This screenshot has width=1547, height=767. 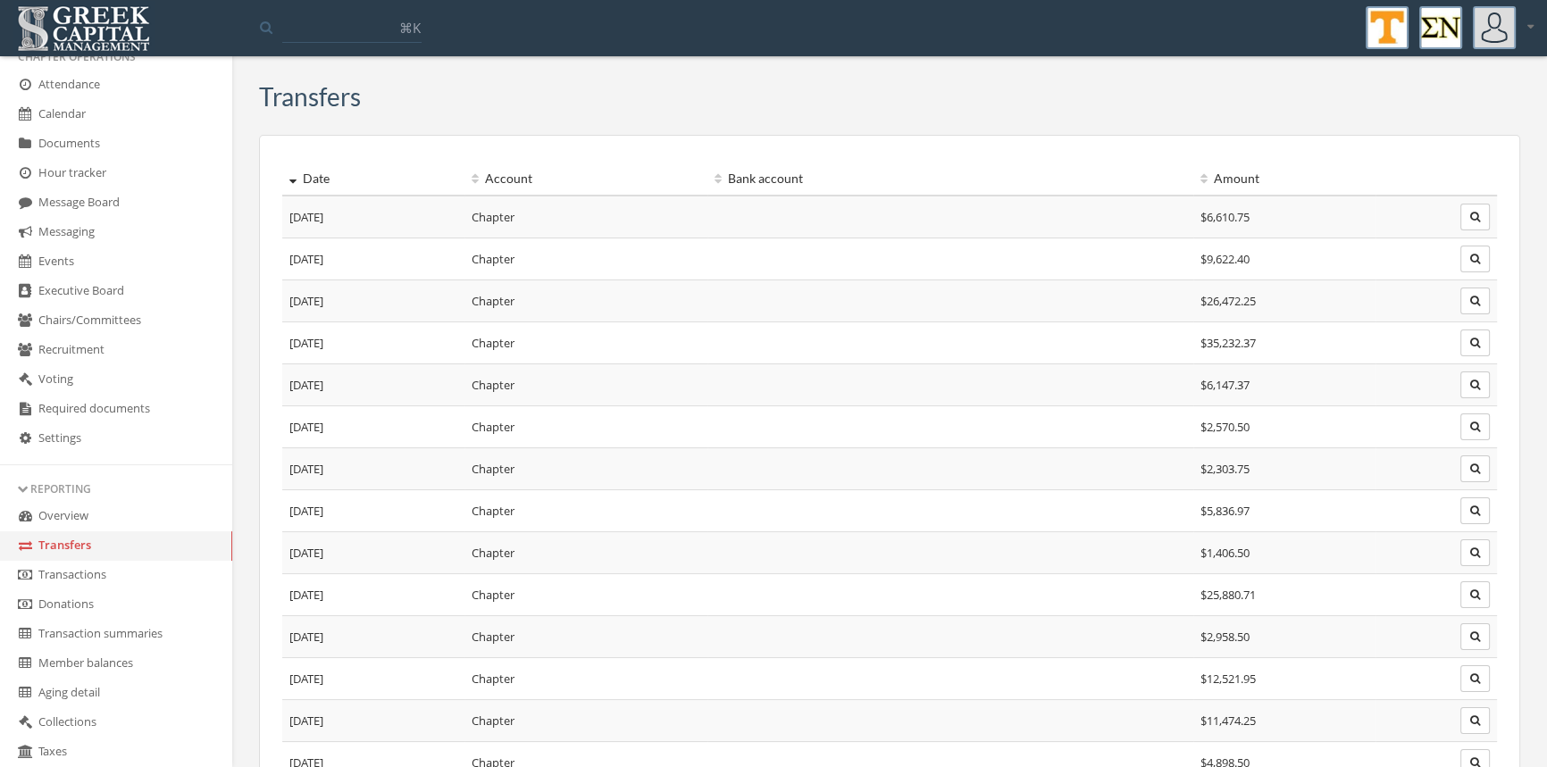 I want to click on span: $5,836.97, so click(x=1225, y=511).